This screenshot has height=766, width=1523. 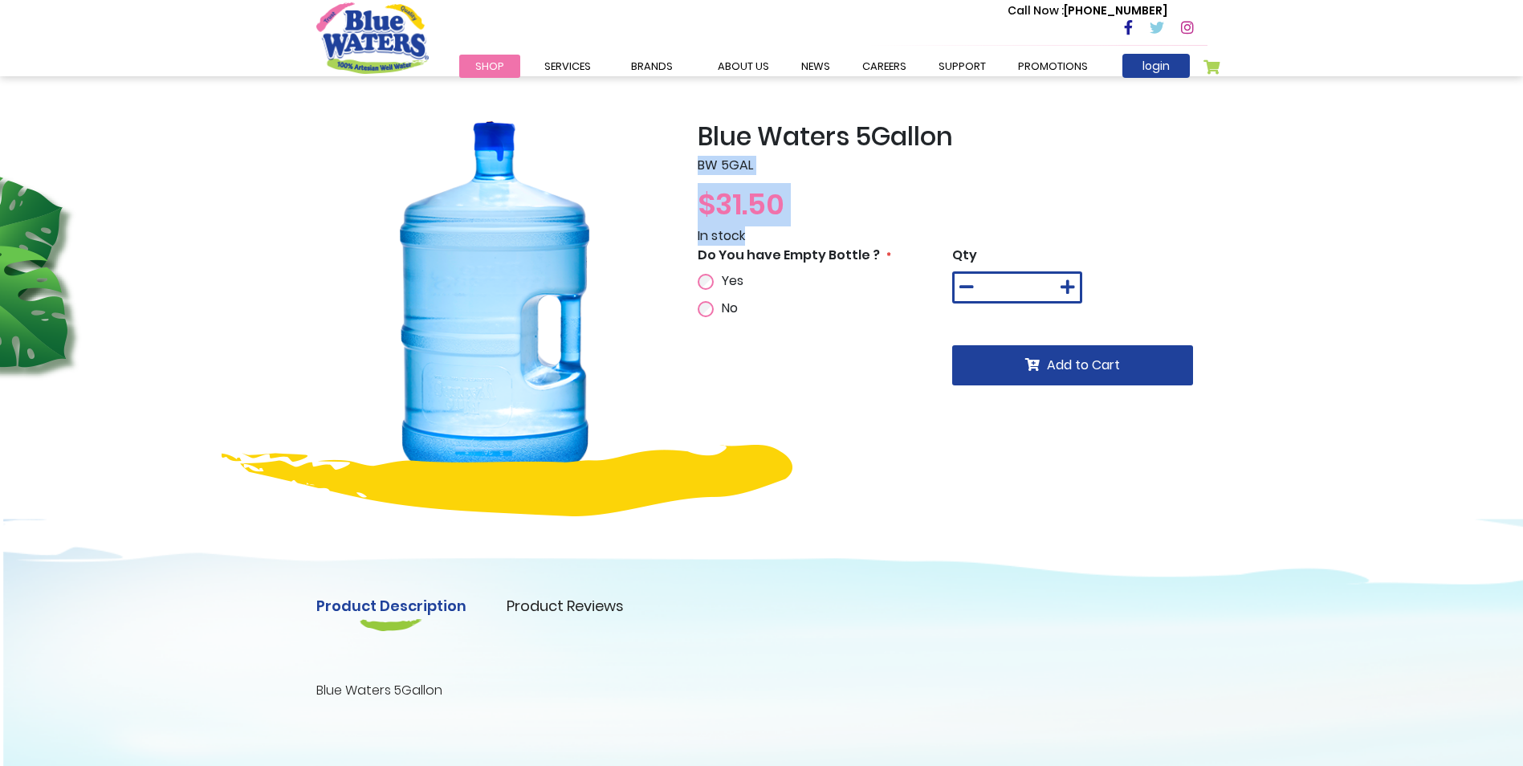 I want to click on span: $31.50, so click(x=741, y=204).